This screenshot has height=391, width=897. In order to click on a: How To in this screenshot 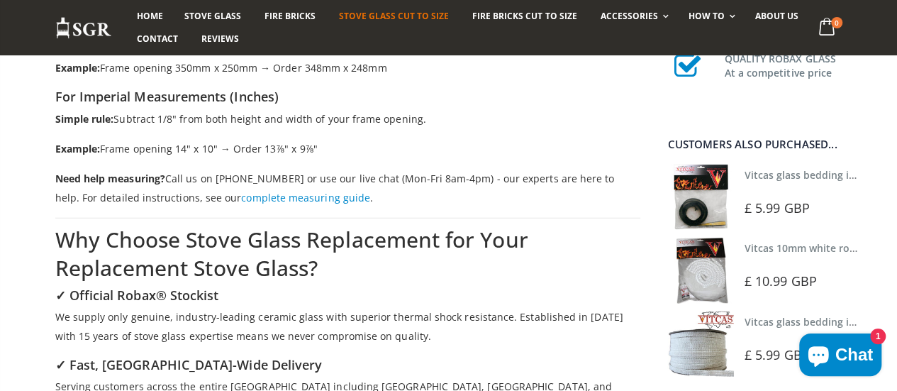, I will do `click(710, 16)`.